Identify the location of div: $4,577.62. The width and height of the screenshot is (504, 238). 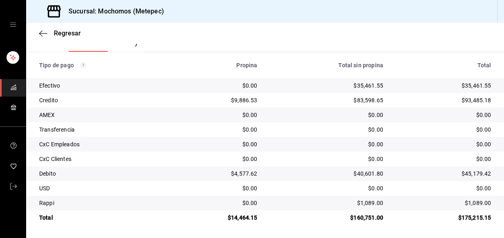
(218, 174).